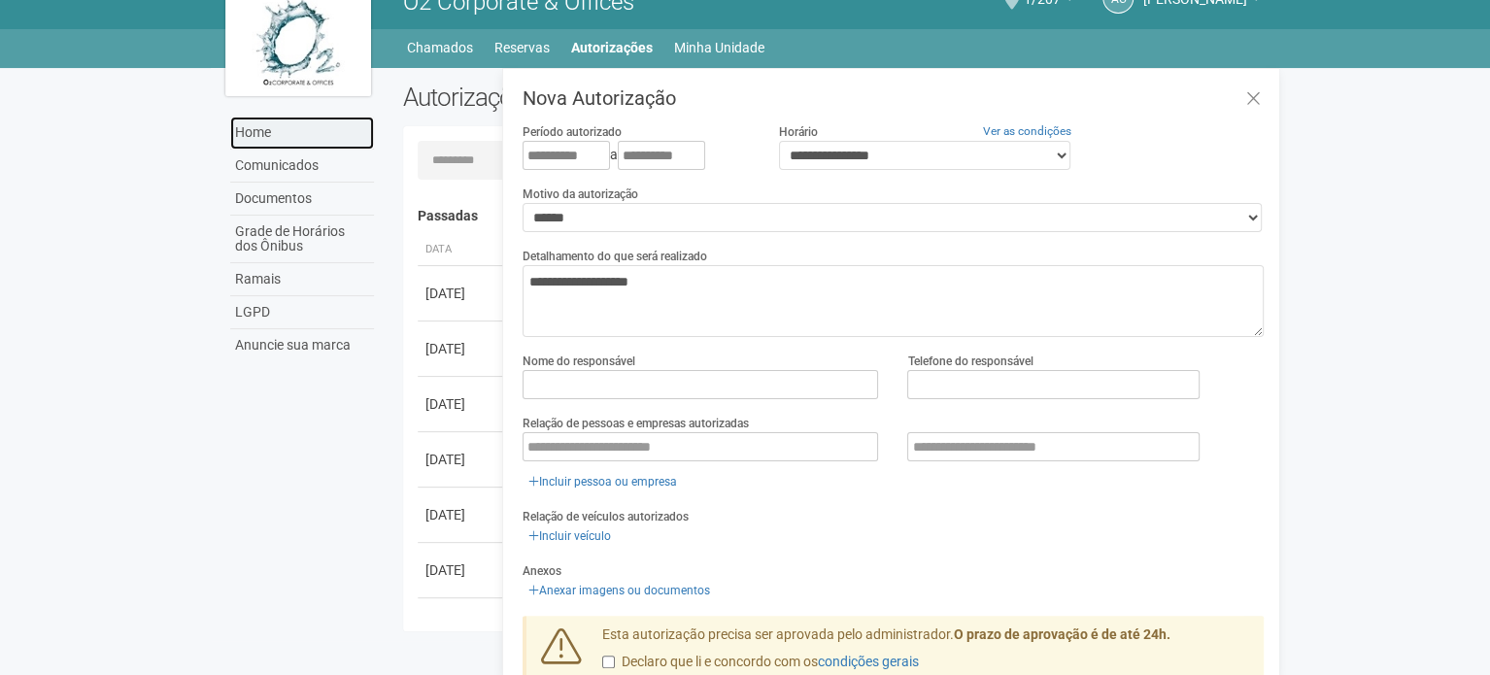 The height and width of the screenshot is (675, 1490). What do you see at coordinates (798, 132) in the screenshot?
I see `label: Horário` at bounding box center [798, 132].